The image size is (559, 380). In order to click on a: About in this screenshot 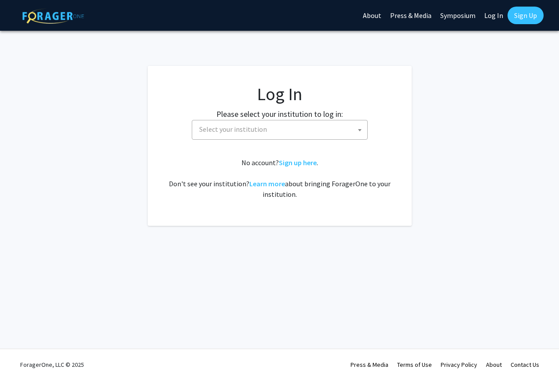, I will do `click(494, 365)`.